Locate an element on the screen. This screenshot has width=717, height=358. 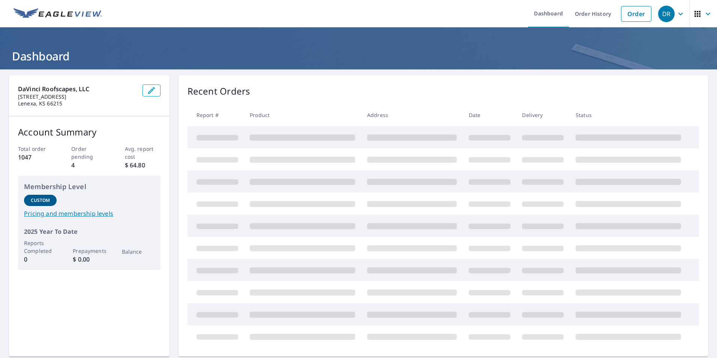
p: Prepayments is located at coordinates (89, 250).